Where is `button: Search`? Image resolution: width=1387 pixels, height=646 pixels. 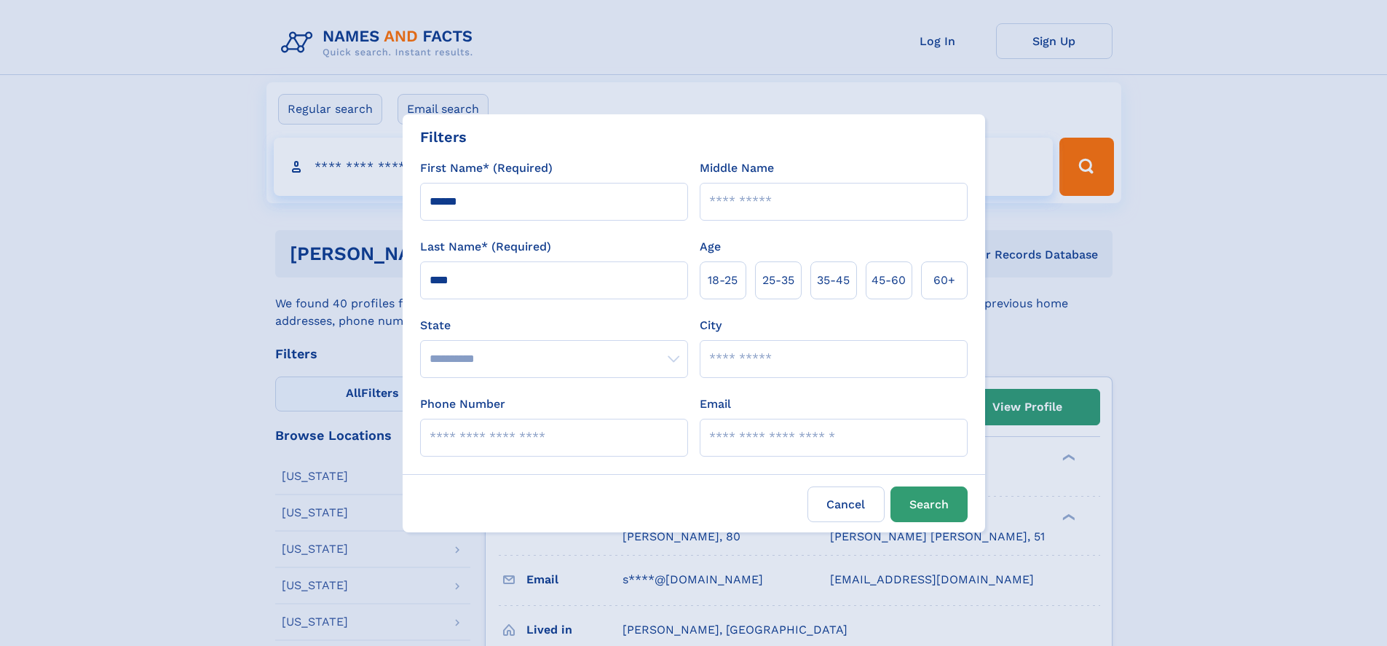 button: Search is located at coordinates (929, 504).